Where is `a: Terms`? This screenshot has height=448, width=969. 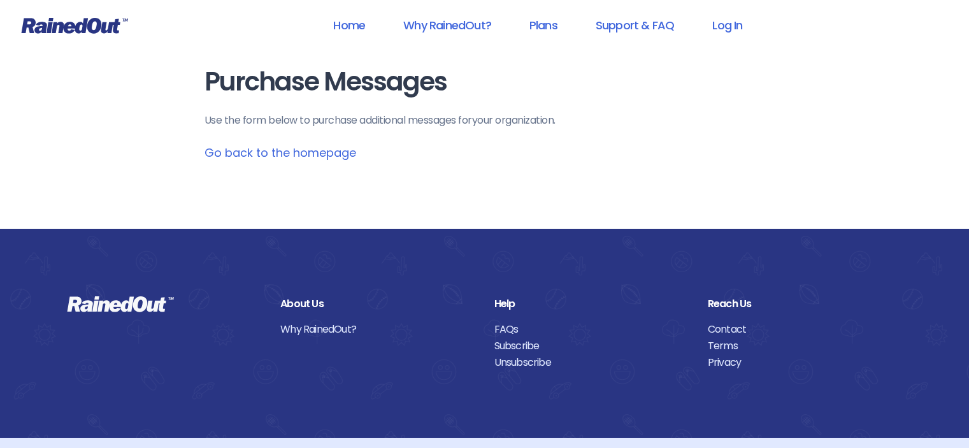 a: Terms is located at coordinates (805, 346).